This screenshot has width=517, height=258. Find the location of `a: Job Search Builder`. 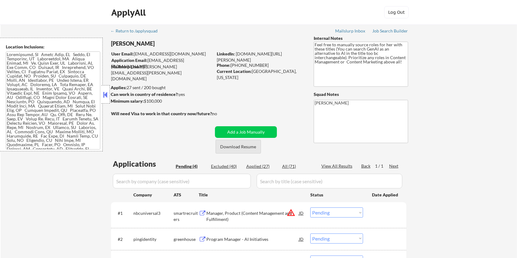

a: Job Search Builder is located at coordinates (390, 32).